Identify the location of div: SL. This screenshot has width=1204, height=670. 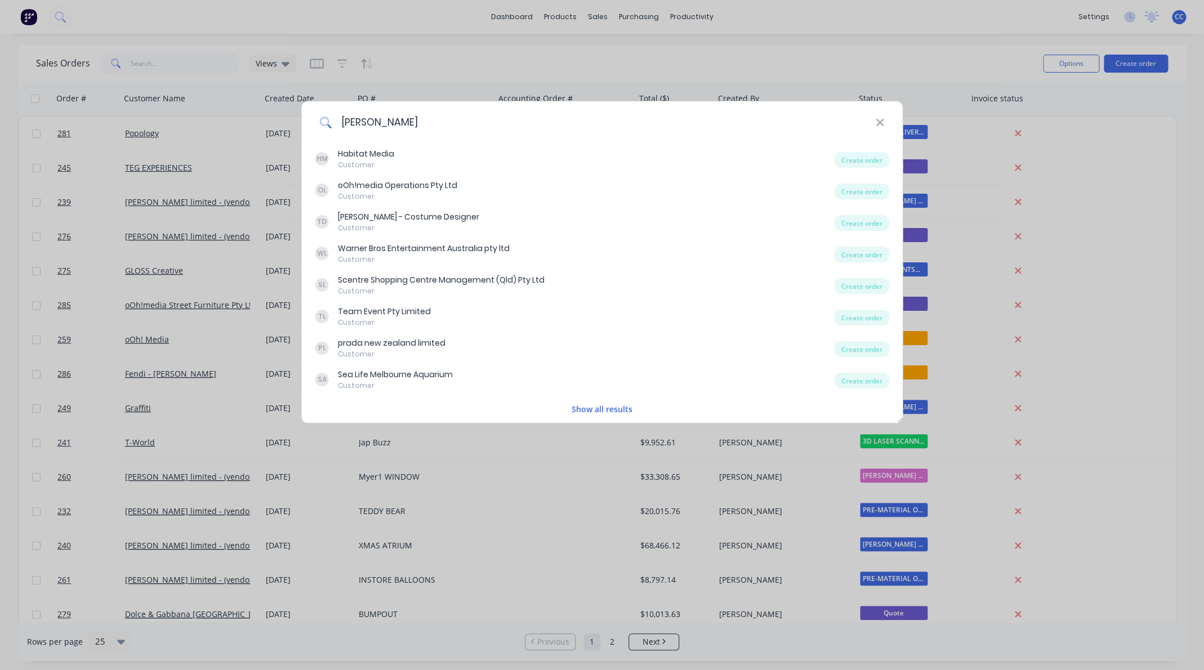
(322, 285).